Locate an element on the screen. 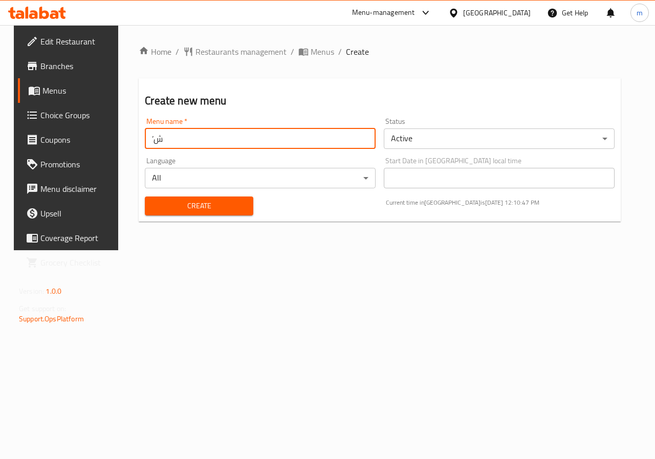  span: Version: is located at coordinates (31, 291).